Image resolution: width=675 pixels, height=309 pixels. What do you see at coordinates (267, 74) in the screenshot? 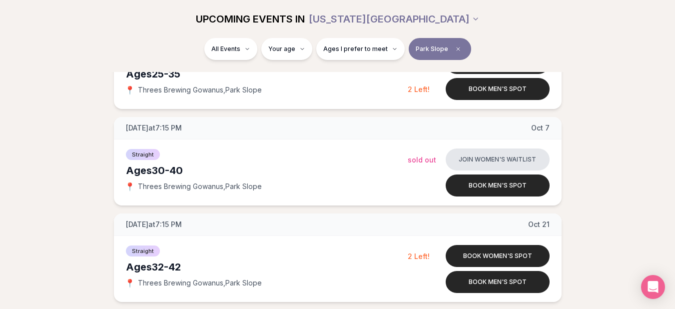
I see `div: Ages 25-35` at bounding box center [267, 74].